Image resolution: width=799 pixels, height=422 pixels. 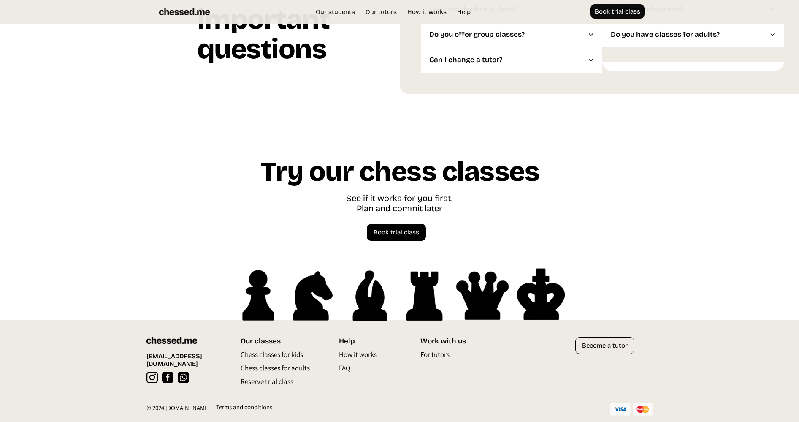 I want to click on p: Chess classes for adults, so click(x=275, y=370).